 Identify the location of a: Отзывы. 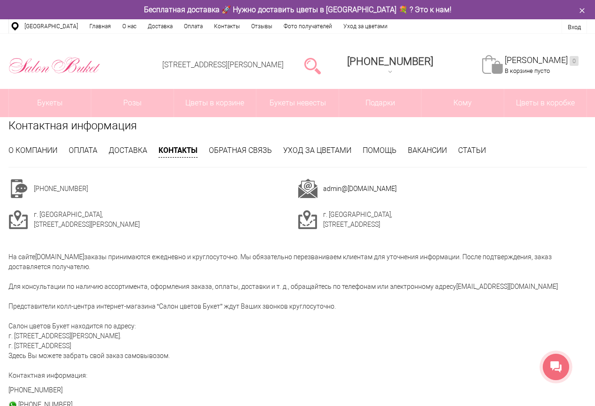
(261, 26).